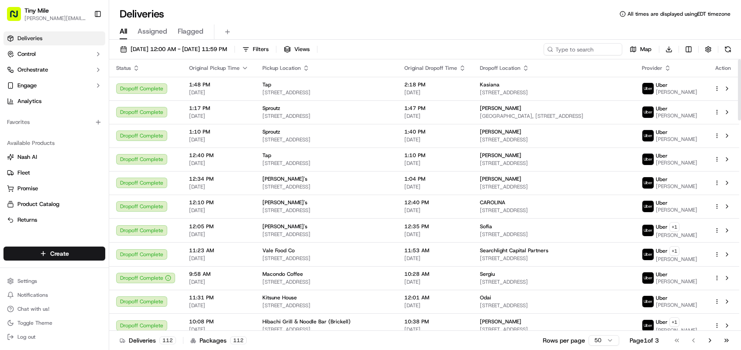 The height and width of the screenshot is (350, 741). Describe the element at coordinates (271, 108) in the screenshot. I see `span: Sproutz` at that location.